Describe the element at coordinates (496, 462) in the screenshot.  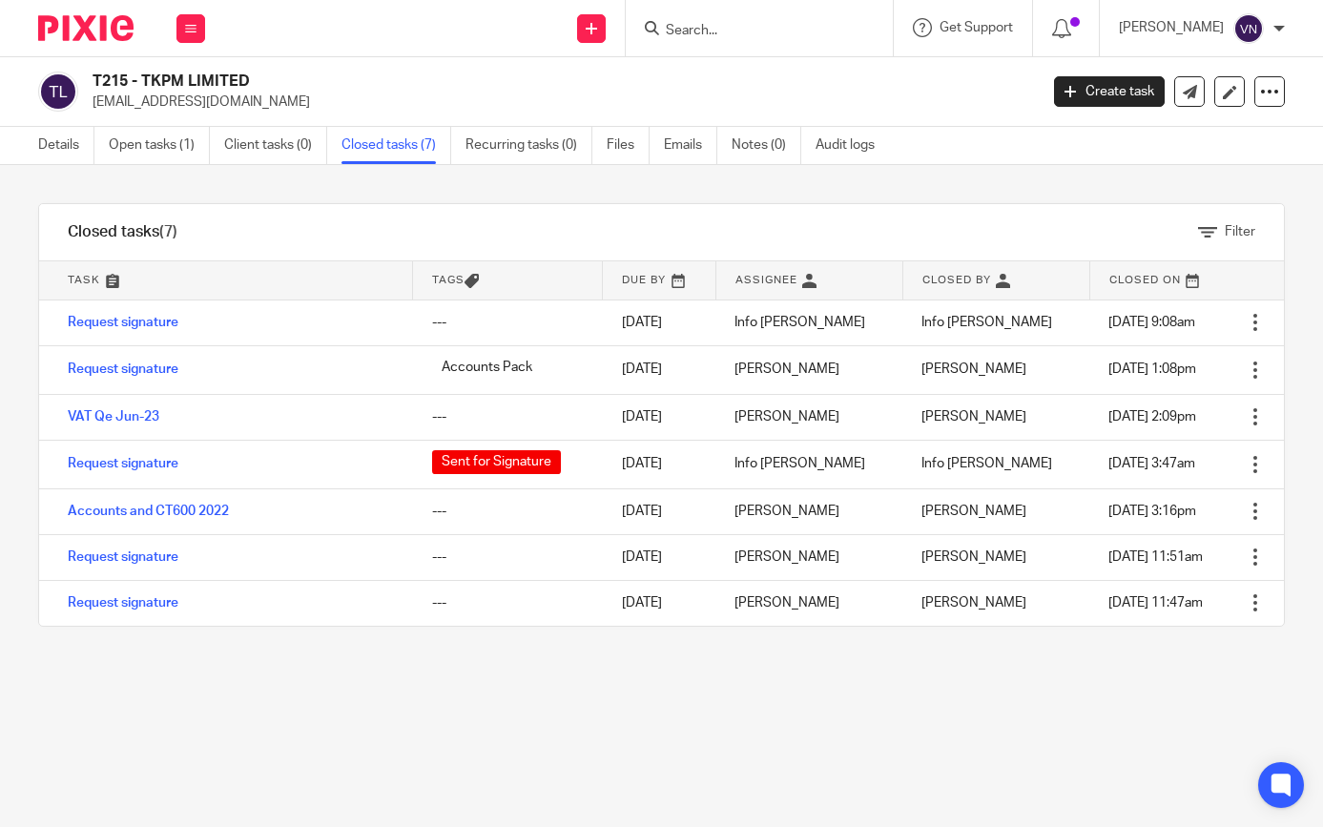
I see `span: Sent for Signature` at that location.